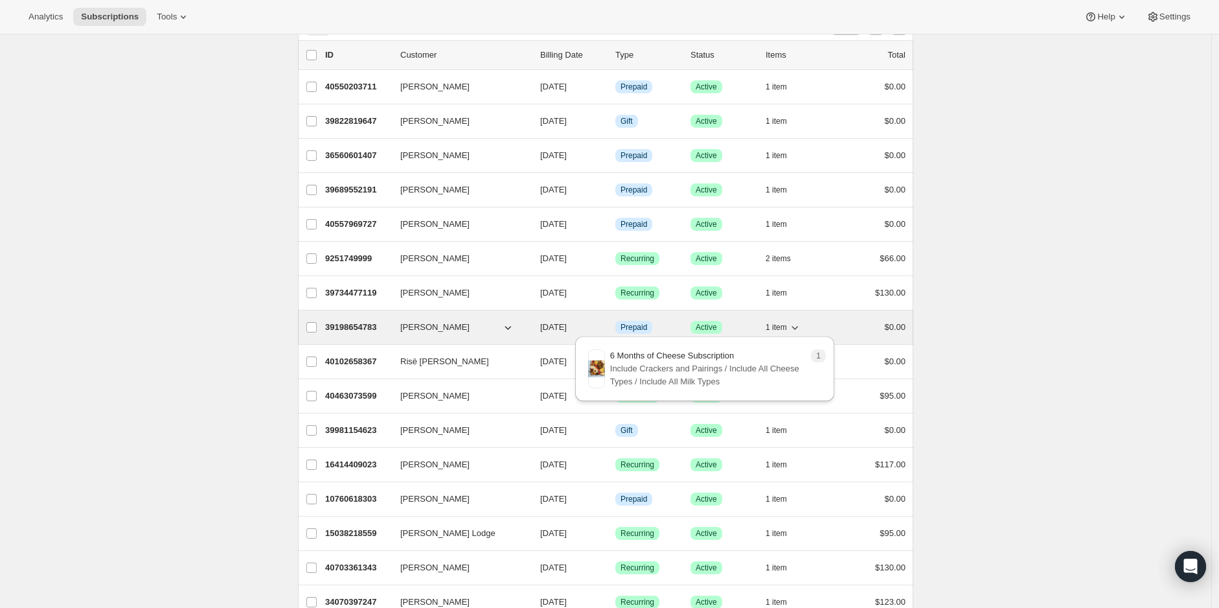 The height and width of the screenshot is (608, 1219). I want to click on span: Subscriptions, so click(109, 17).